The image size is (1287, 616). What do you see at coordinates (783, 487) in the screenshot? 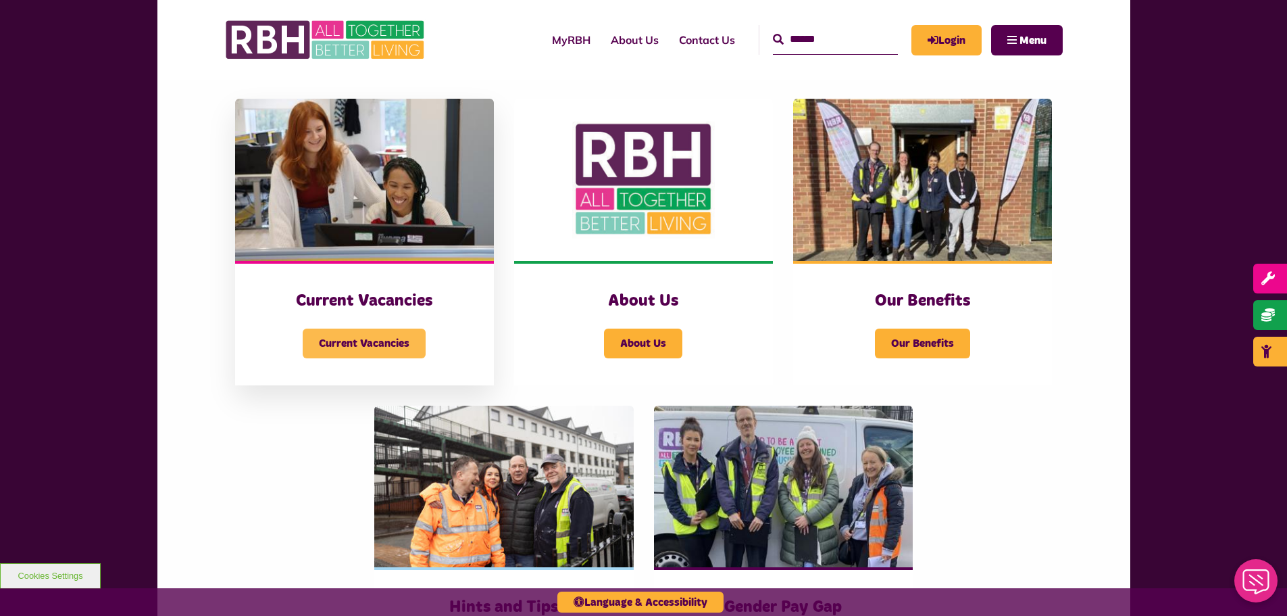
I see `img: 391760240 1590016381793435 2179504426197536539 N` at bounding box center [783, 487].